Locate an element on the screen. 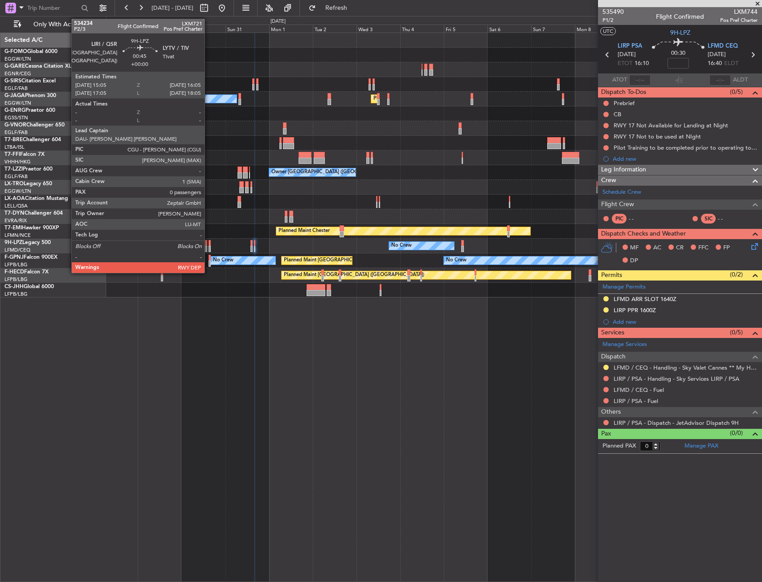 Image resolution: width=762 pixels, height=582 pixels. input: Trip Number is located at coordinates (53, 8).